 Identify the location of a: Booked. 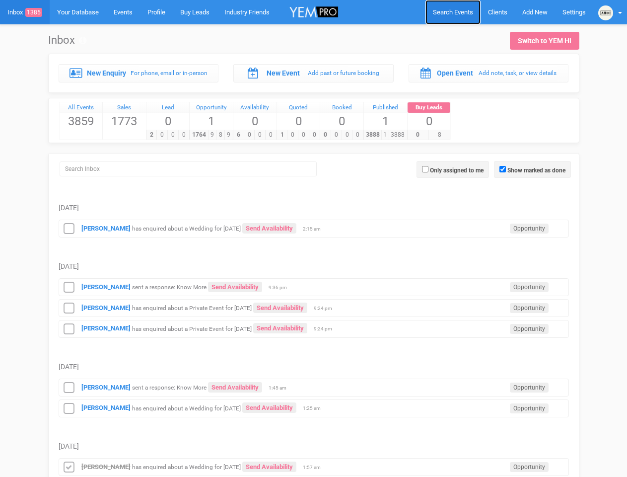
(342, 108).